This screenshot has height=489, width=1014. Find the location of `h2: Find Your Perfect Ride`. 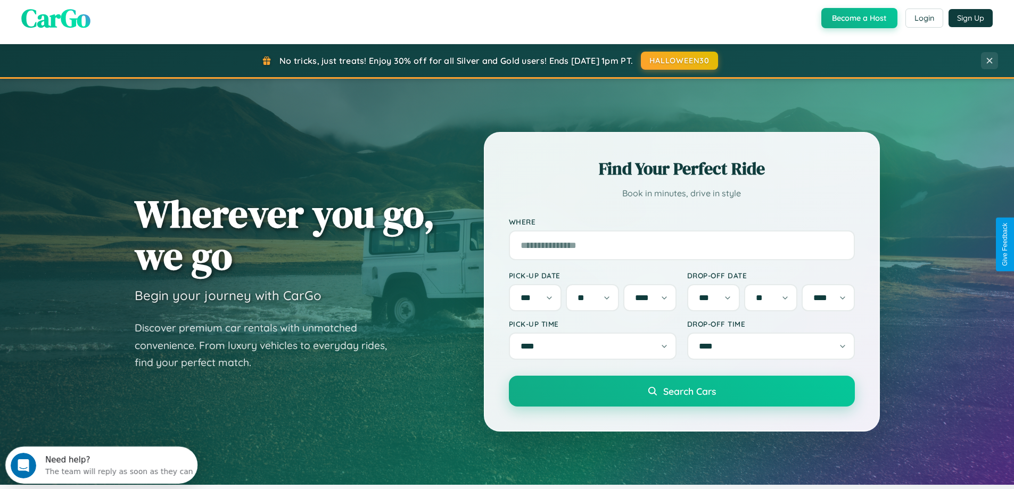

h2: Find Your Perfect Ride is located at coordinates (682, 169).